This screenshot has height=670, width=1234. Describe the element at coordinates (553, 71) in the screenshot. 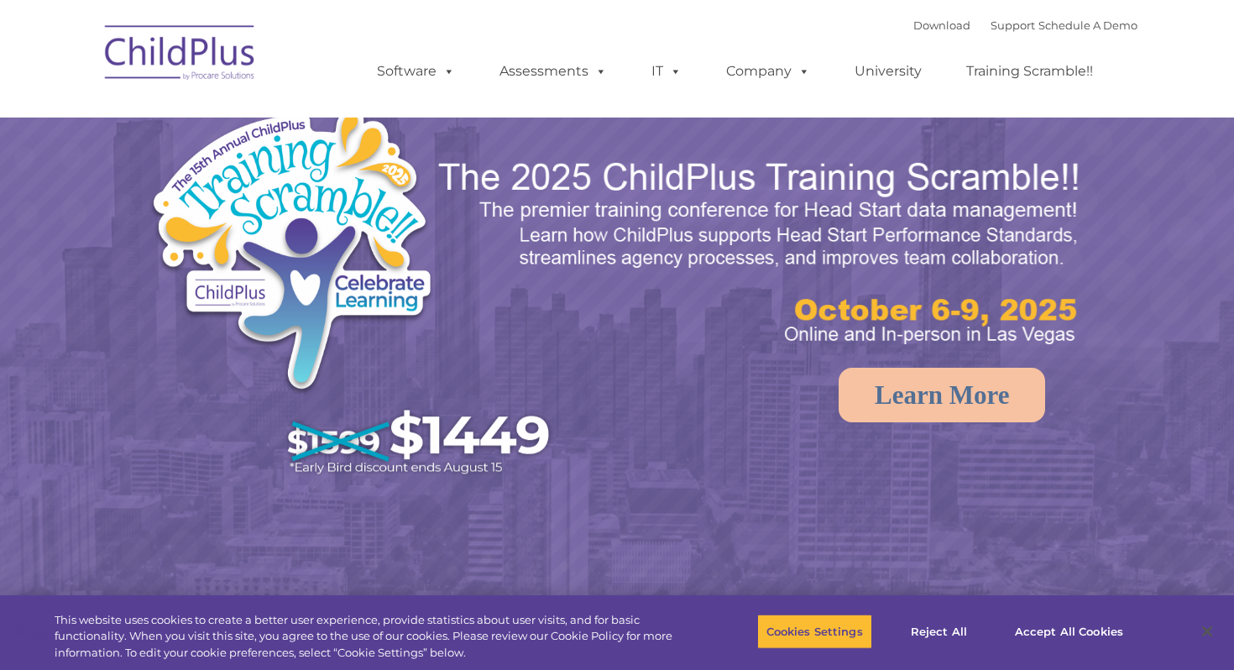

I see `a: Assessments` at that location.